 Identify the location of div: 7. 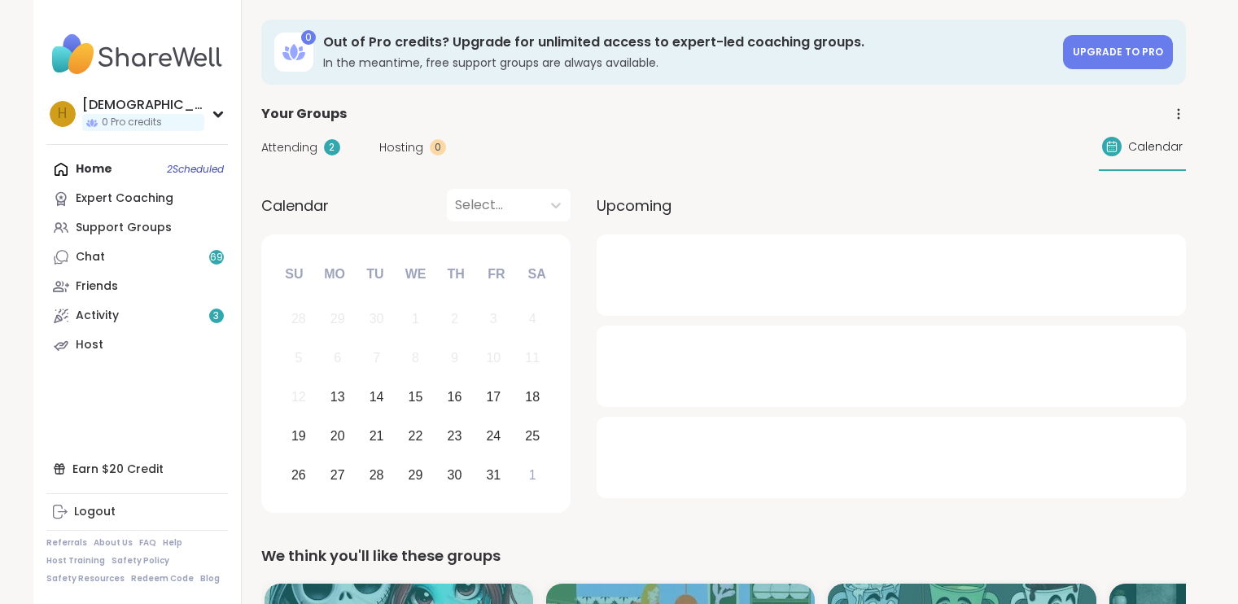
(376, 357).